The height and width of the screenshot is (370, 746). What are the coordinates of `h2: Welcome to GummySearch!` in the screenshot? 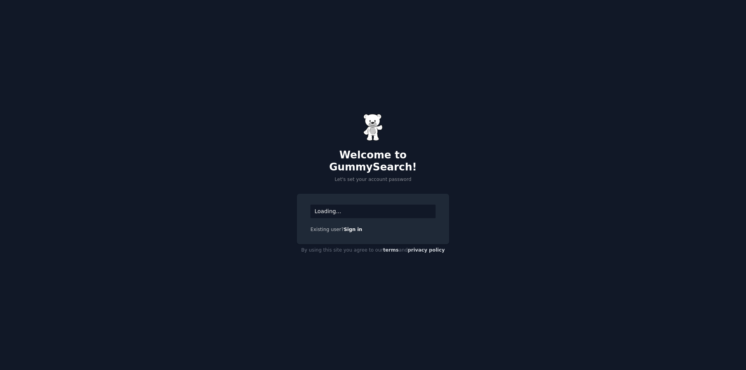 It's located at (373, 161).